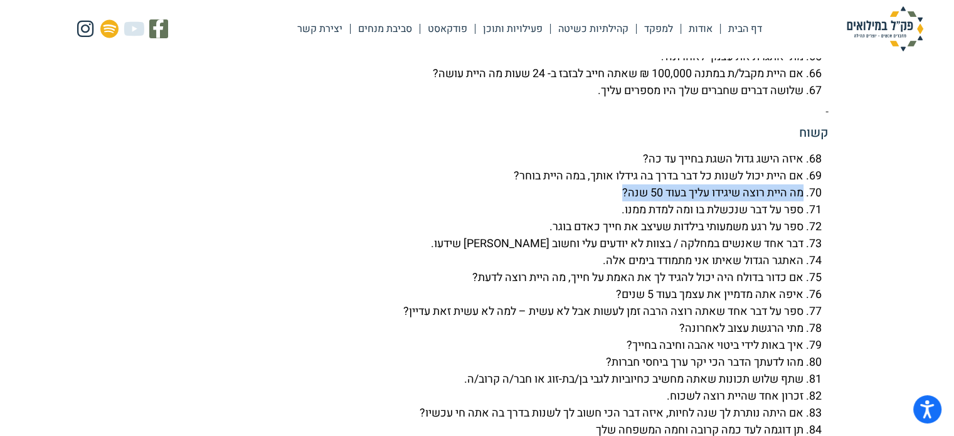 The height and width of the screenshot is (436, 954). Describe the element at coordinates (477, 133) in the screenshot. I see `h5: קשוח` at that location.